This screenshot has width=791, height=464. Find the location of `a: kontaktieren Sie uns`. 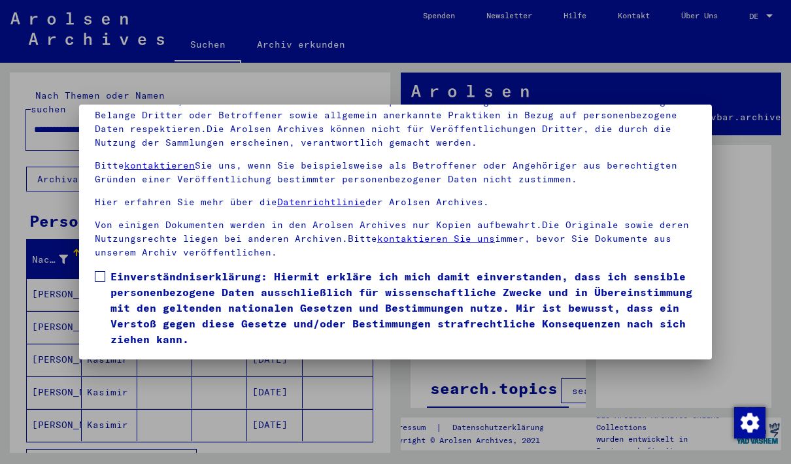

a: kontaktieren Sie uns is located at coordinates (436, 239).